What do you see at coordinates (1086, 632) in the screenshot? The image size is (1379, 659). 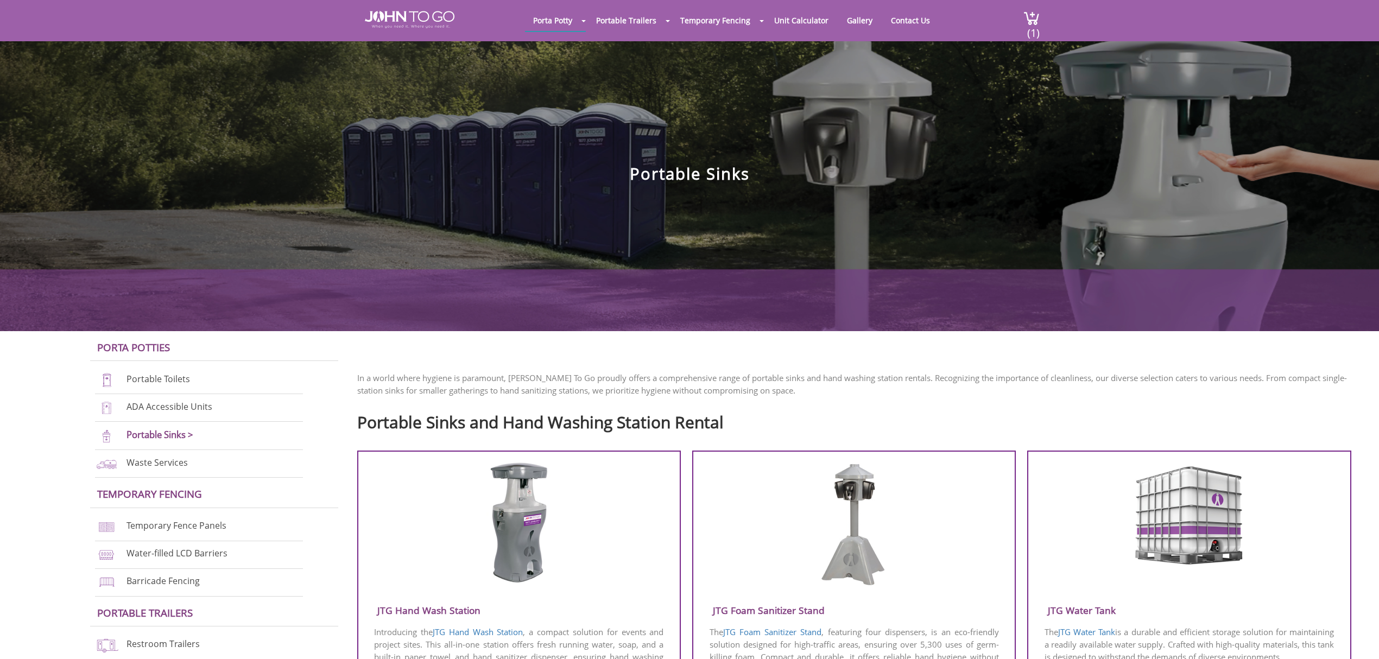 I see `a: JTG Water Tank` at bounding box center [1086, 632].